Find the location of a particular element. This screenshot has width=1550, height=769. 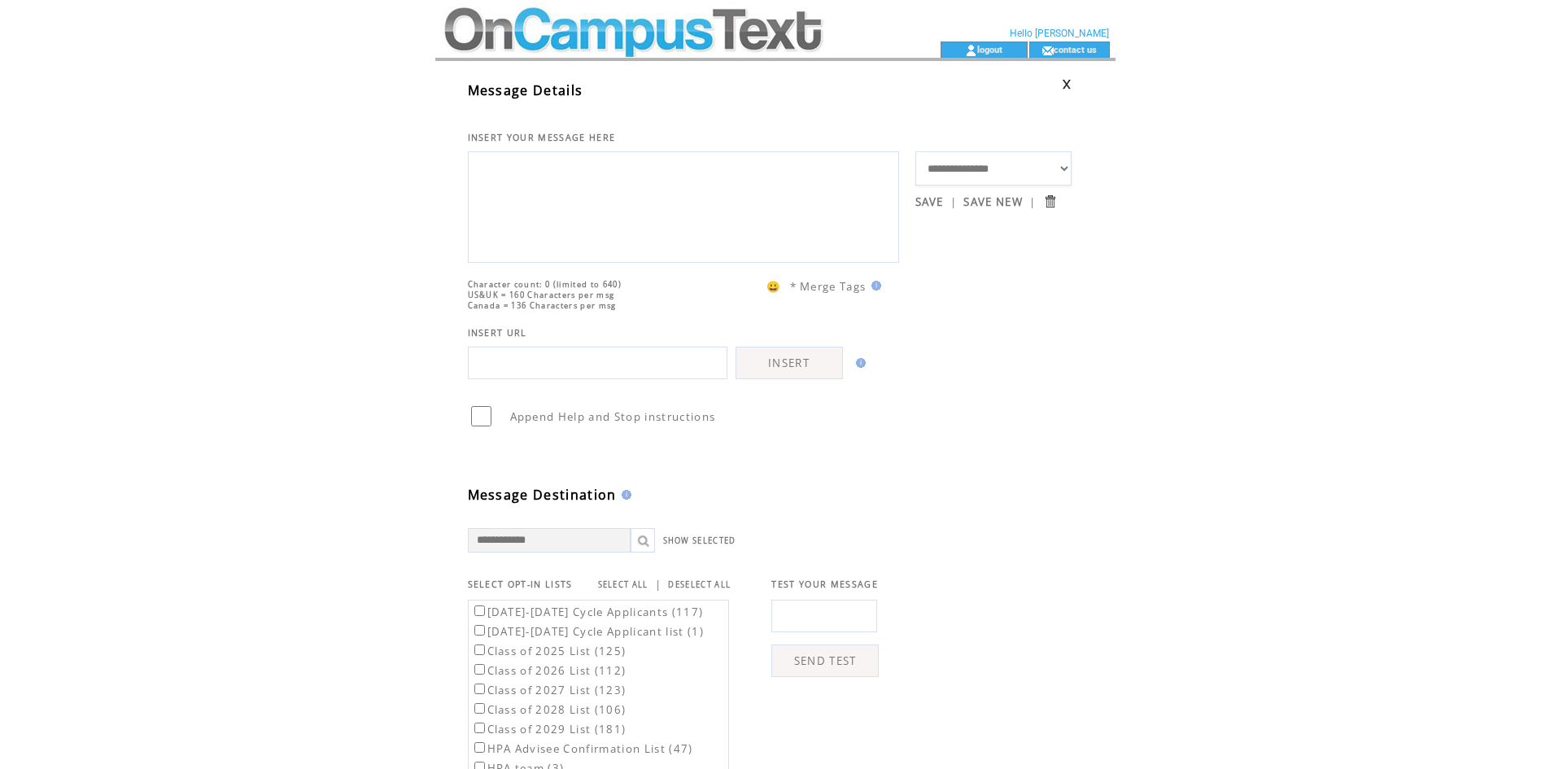

span: Canada = 136 Characters per msg is located at coordinates (542, 305).